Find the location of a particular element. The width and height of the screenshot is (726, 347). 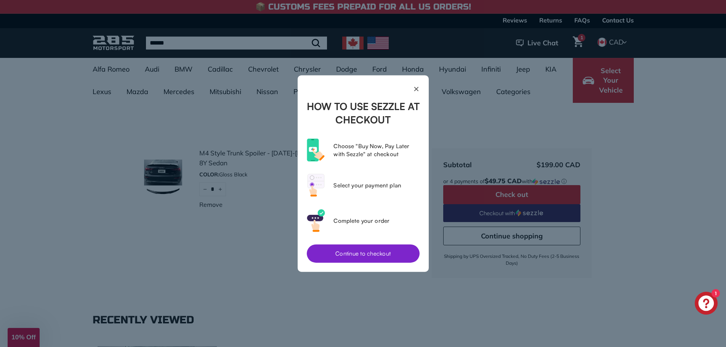

button: Close Sezzle modal is located at coordinates (363, 89).